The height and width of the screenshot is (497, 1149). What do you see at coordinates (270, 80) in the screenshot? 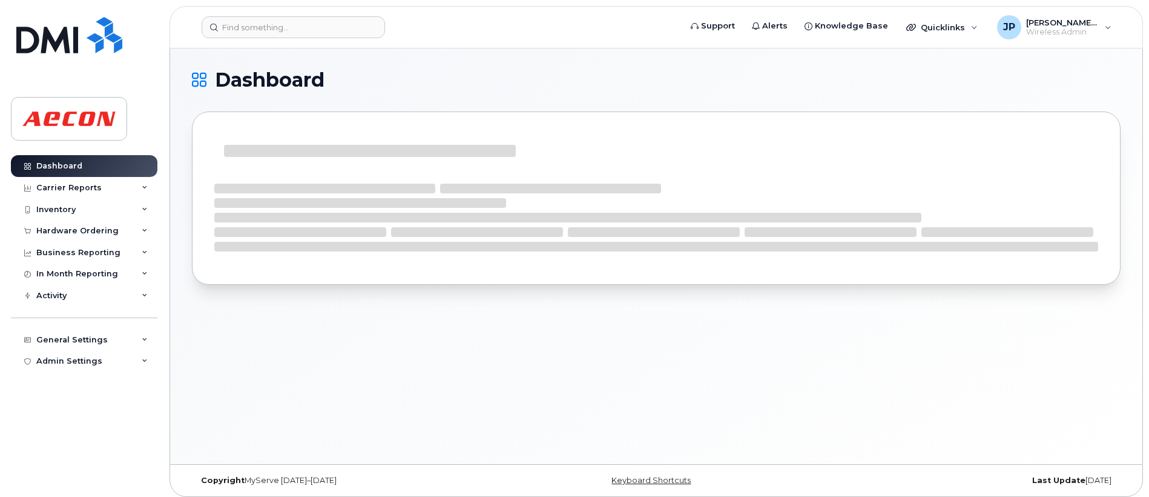
I see `span: Dashboard` at bounding box center [270, 80].